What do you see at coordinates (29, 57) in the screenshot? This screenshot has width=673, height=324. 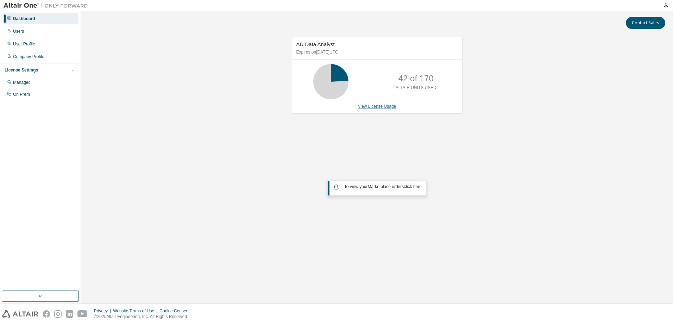 I see `div: Company Profile` at bounding box center [29, 57].